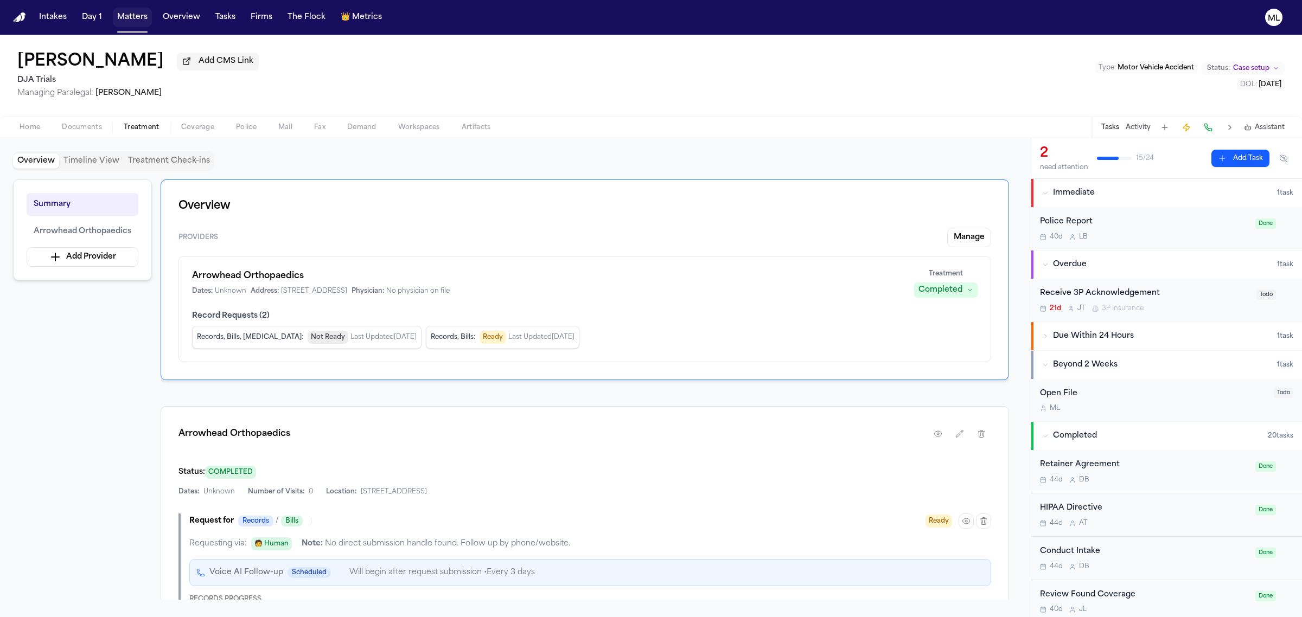  Describe the element at coordinates (202, 291) in the screenshot. I see `span: Dates:` at that location.